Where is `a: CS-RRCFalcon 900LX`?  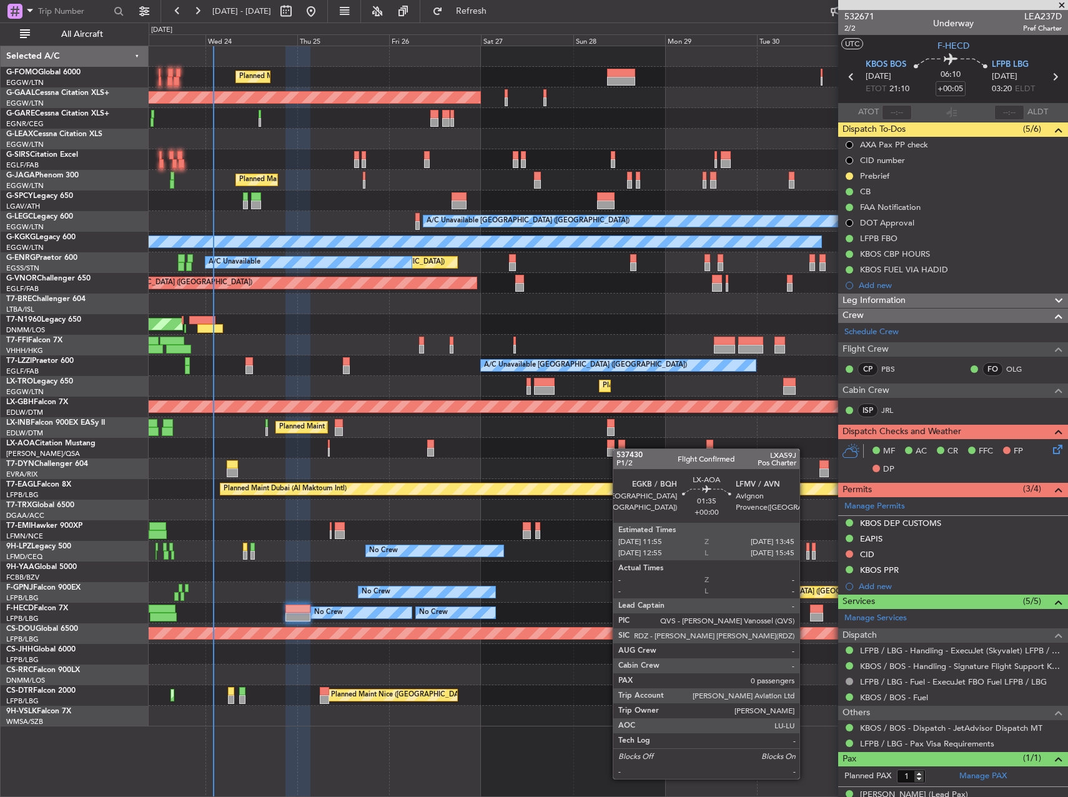
a: CS-RRCFalcon 900LX is located at coordinates (43, 670).